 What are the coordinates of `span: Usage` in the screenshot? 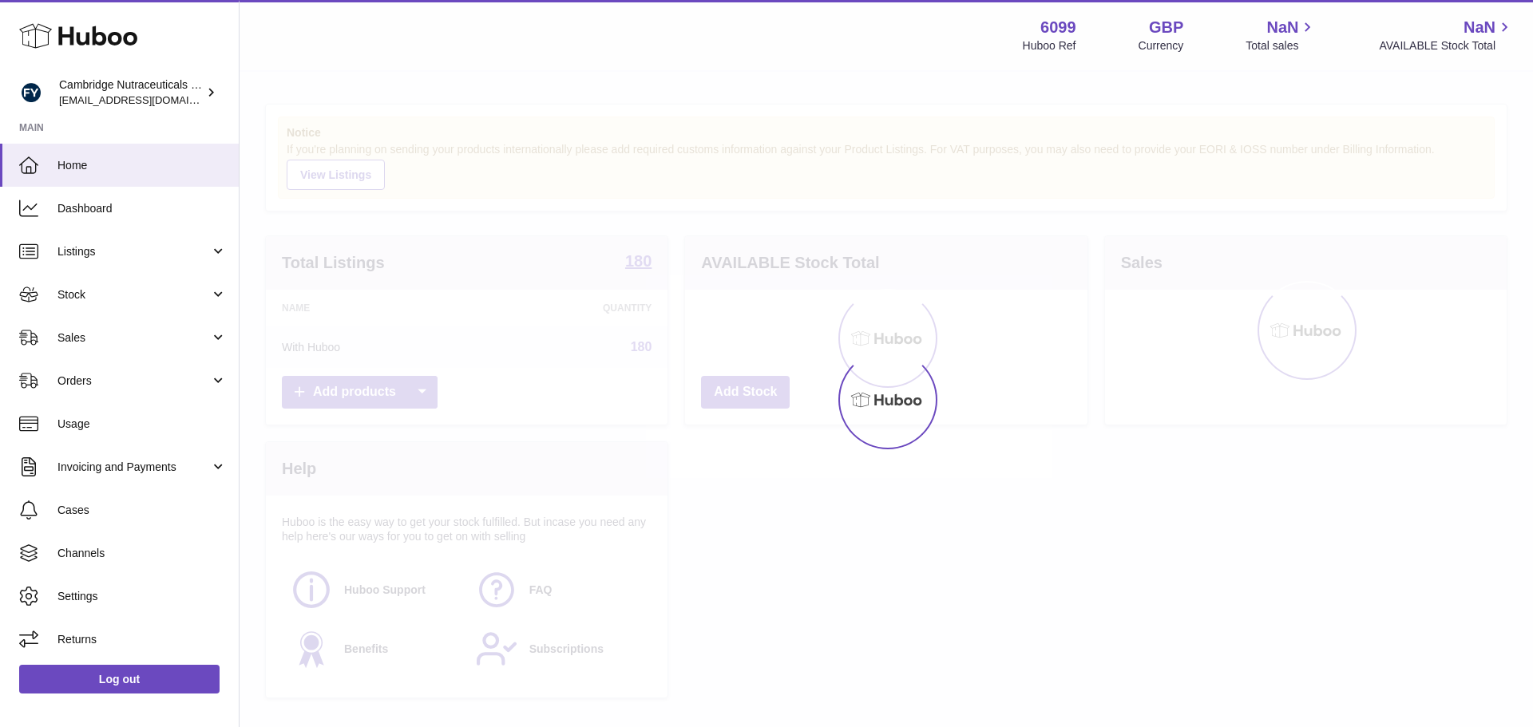 It's located at (142, 424).